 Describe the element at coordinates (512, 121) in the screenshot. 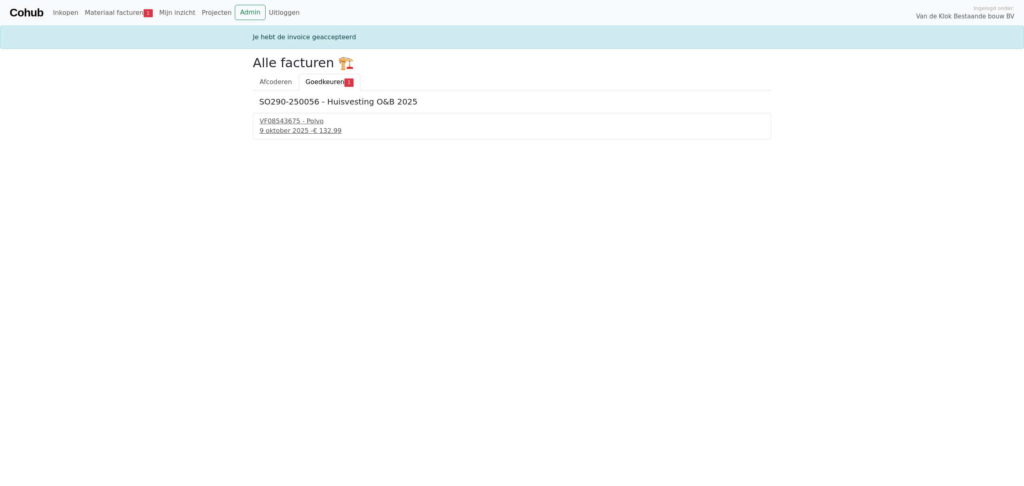

I see `div: VF08543675 - Polvo` at that location.